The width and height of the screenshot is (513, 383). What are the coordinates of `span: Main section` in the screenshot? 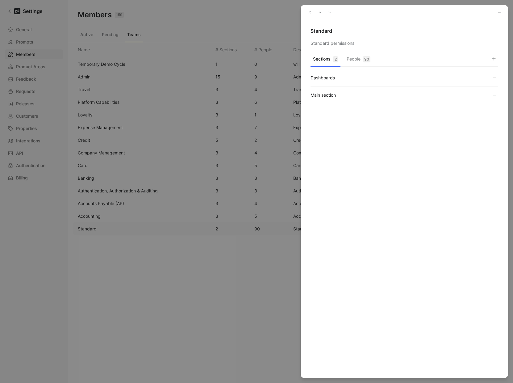 It's located at (323, 95).